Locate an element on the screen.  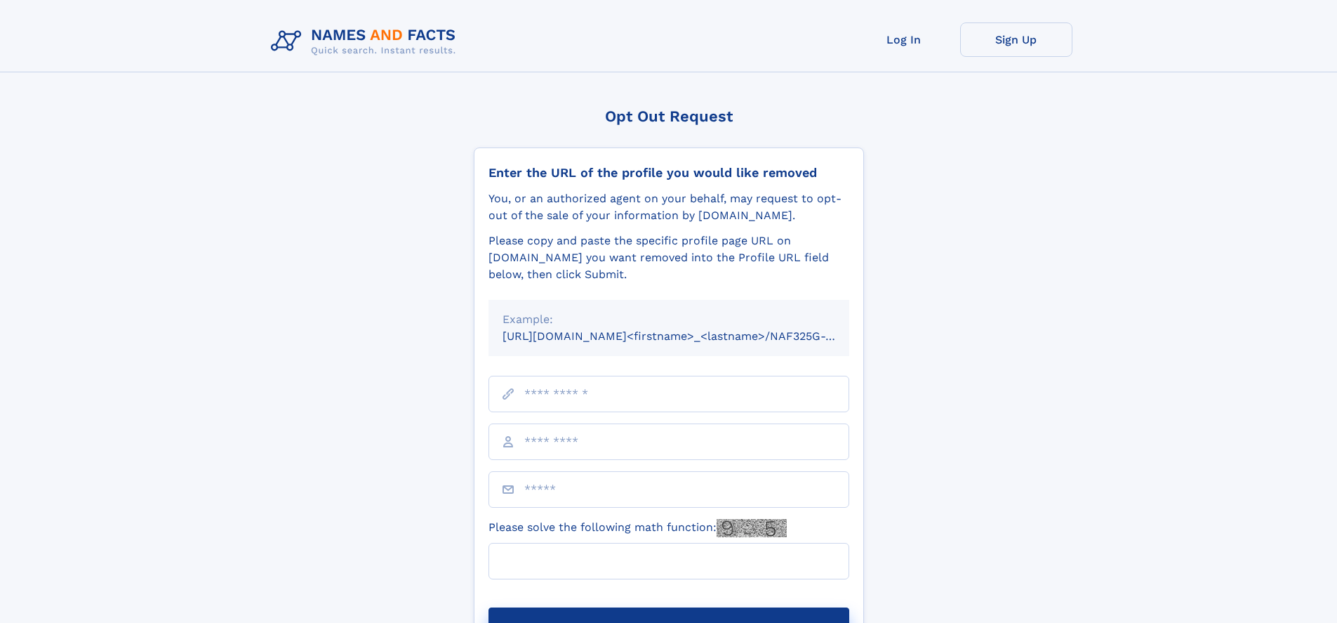
label: Please solve the following math function: is located at coordinates (637, 528).